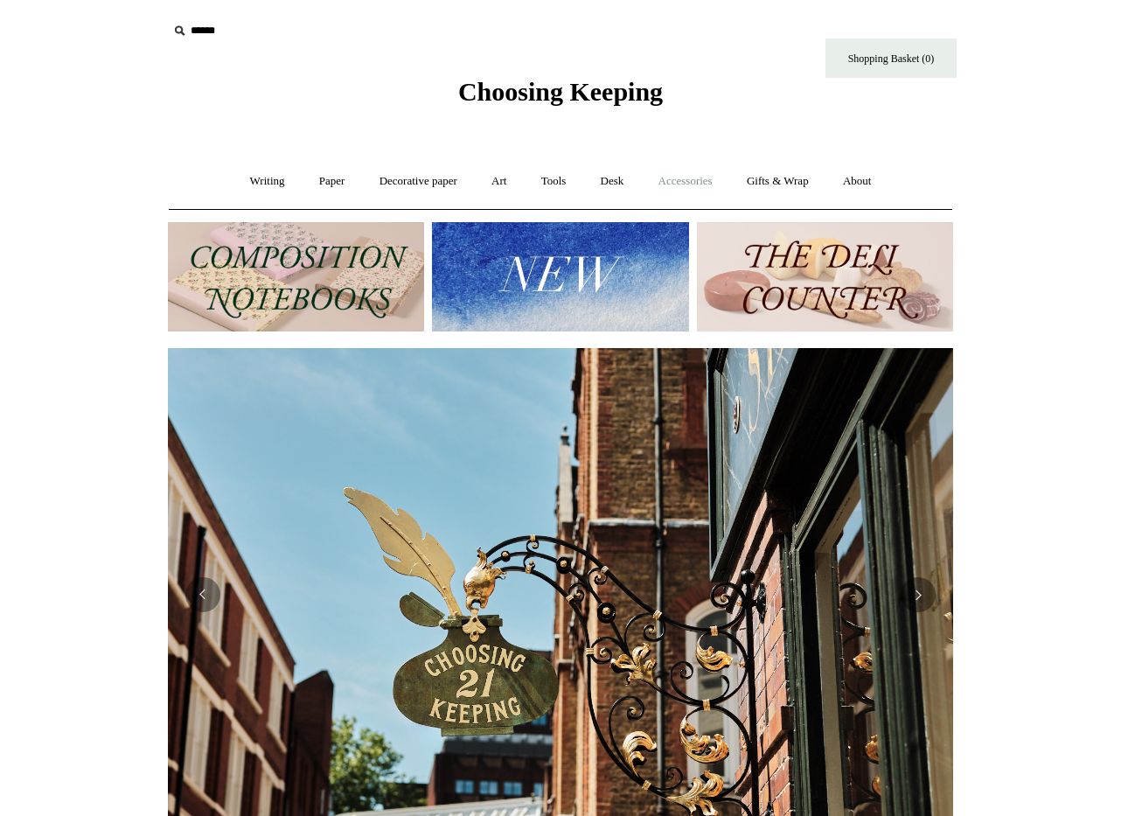  I want to click on img: New.jpg__PID:f73bdf93-380a-4a35-bcfe-7823039498e1, so click(560, 276).